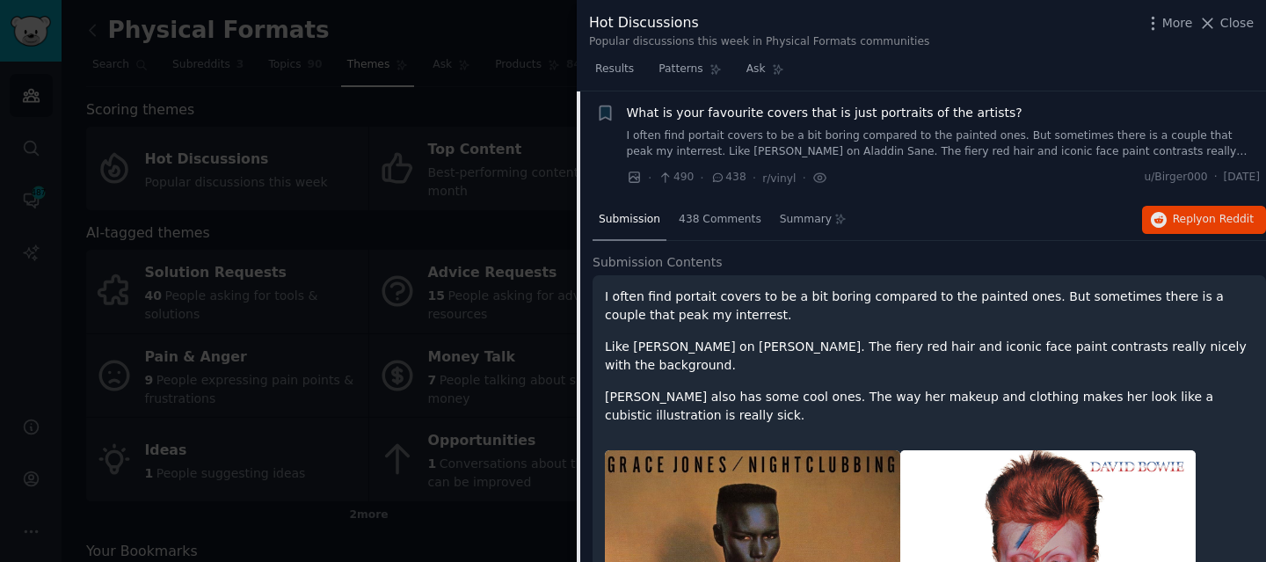 The height and width of the screenshot is (562, 1266). What do you see at coordinates (779, 178) in the screenshot?
I see `span: r/vinyl` at bounding box center [779, 178].